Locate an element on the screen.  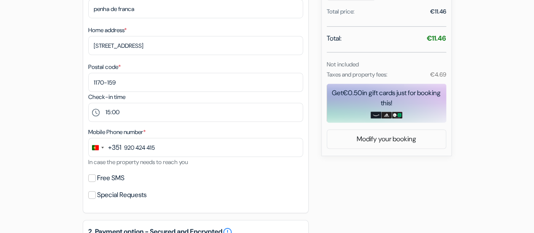
img: amazon-card-no-text.png is located at coordinates (376, 115).